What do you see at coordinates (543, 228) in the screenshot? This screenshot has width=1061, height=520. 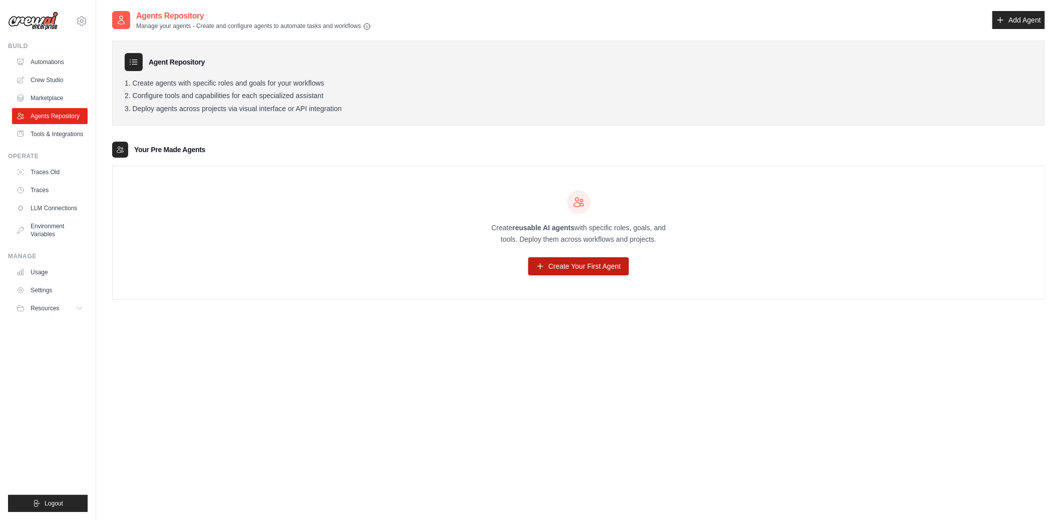 I see `strong: reusable AI agents` at bounding box center [543, 228].